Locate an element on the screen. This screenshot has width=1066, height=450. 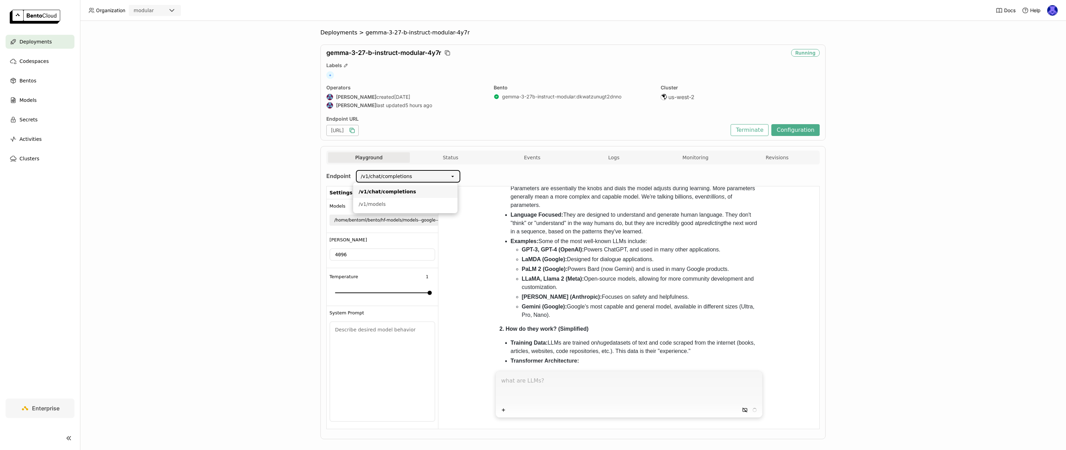
svg: Plus is located at coordinates (503, 410).